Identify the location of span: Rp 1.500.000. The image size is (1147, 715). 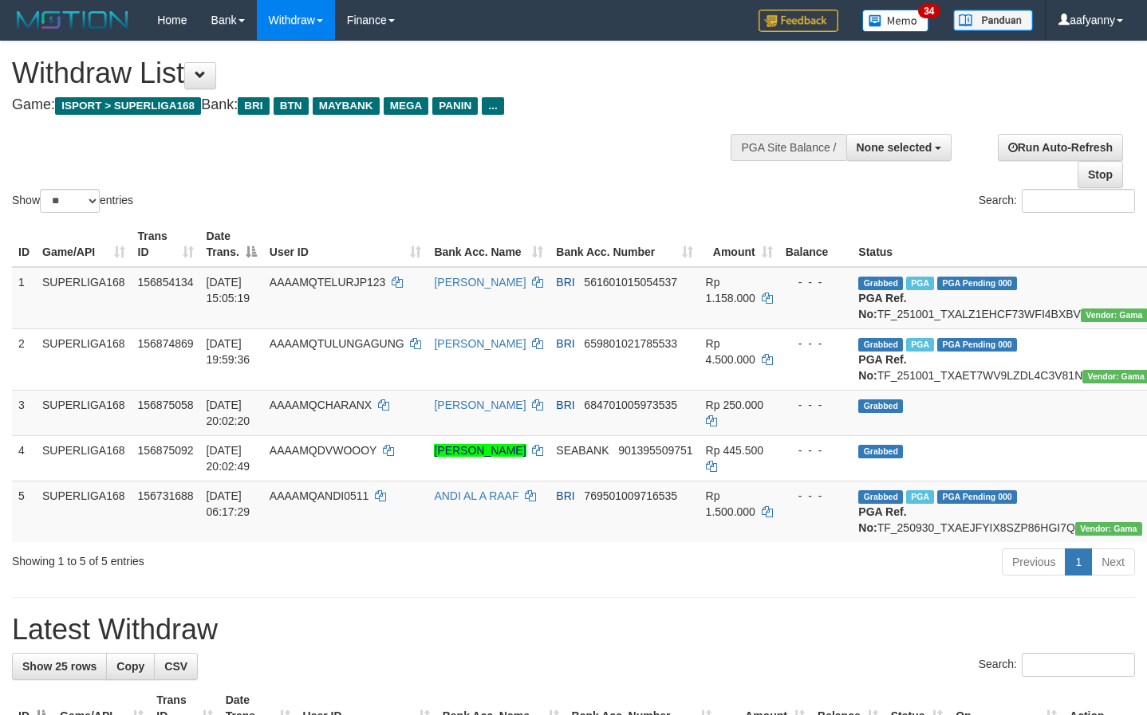
(731, 504).